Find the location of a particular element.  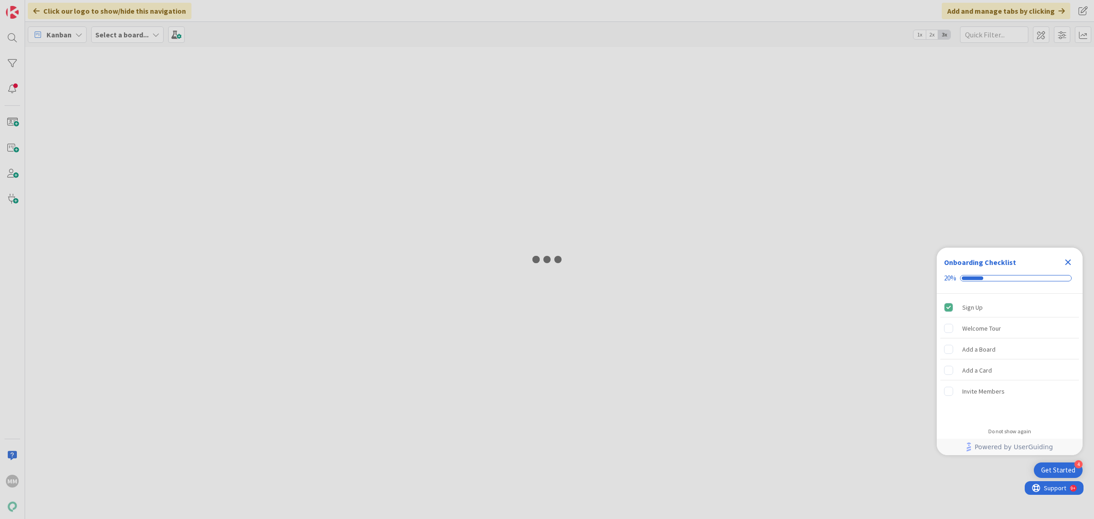

div: Invite Members is located at coordinates (983, 391).